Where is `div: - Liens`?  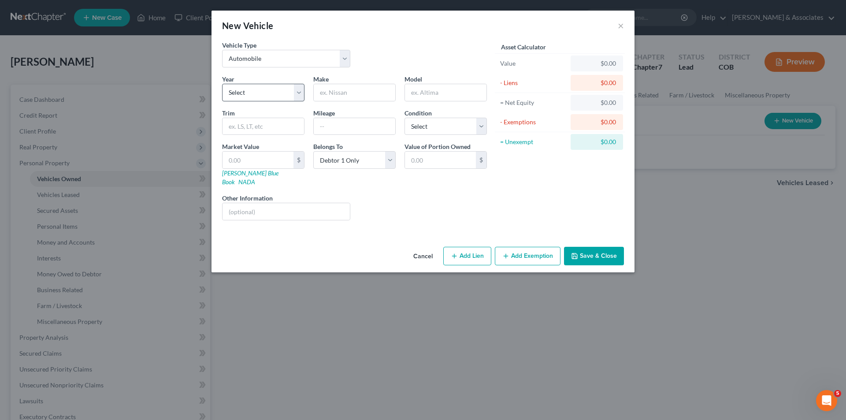 div: - Liens is located at coordinates (533, 83).